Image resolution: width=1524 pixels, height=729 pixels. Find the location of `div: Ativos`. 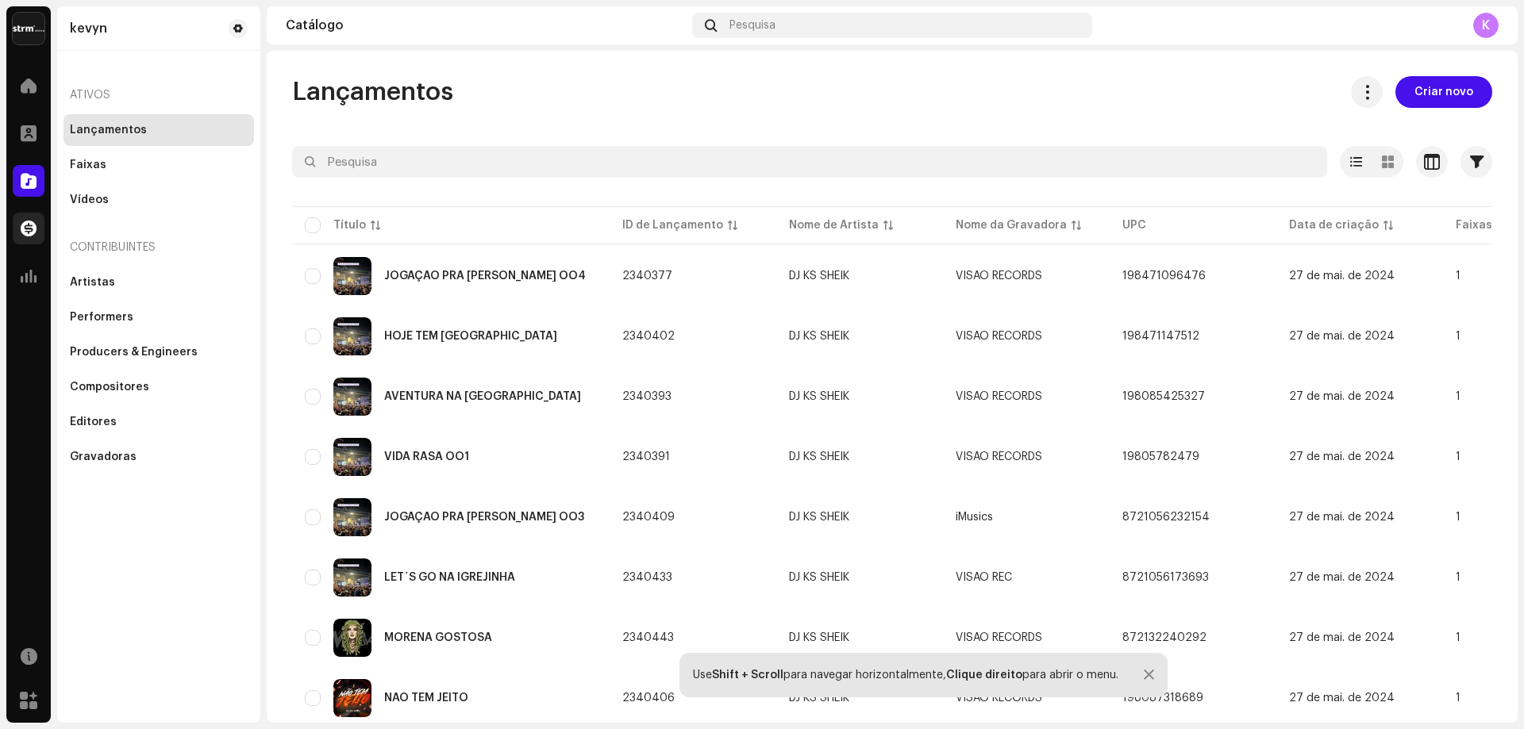

div: Ativos is located at coordinates (159, 95).